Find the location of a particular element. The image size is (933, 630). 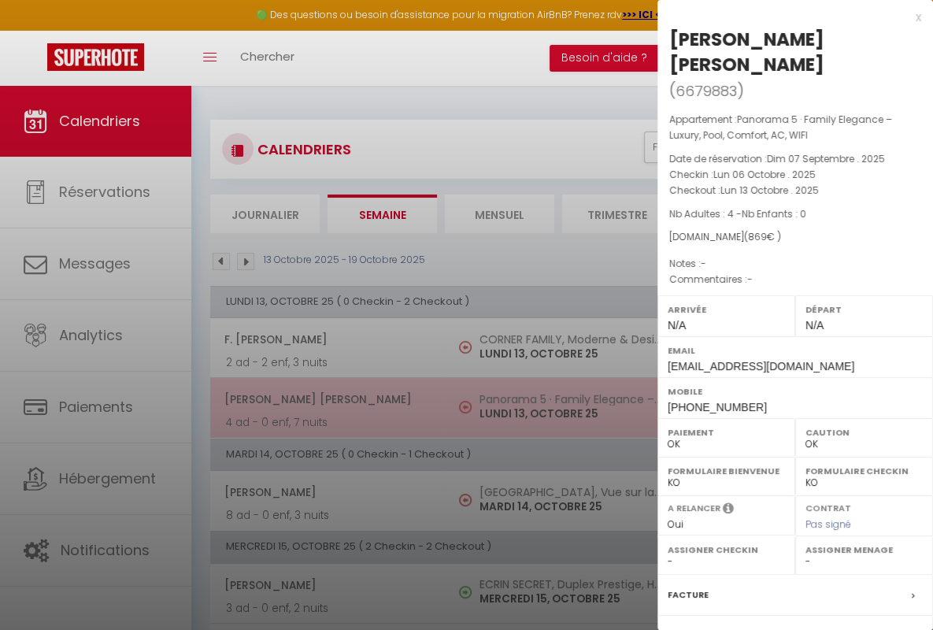

label: Facture is located at coordinates (688, 594).